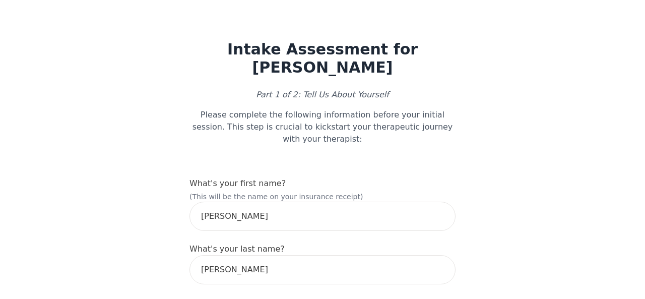 The height and width of the screenshot is (299, 645). Describe the element at coordinates (237, 249) in the screenshot. I see `label: What's your last name?` at that location.